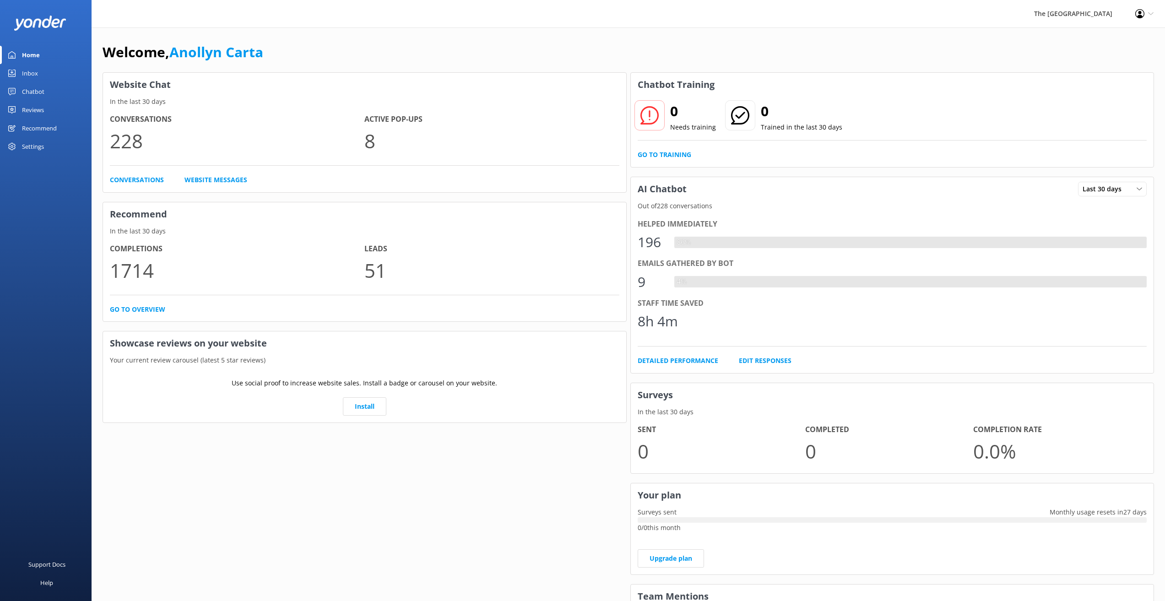  What do you see at coordinates (892, 303) in the screenshot?
I see `div: Staff time saved` at bounding box center [892, 303].